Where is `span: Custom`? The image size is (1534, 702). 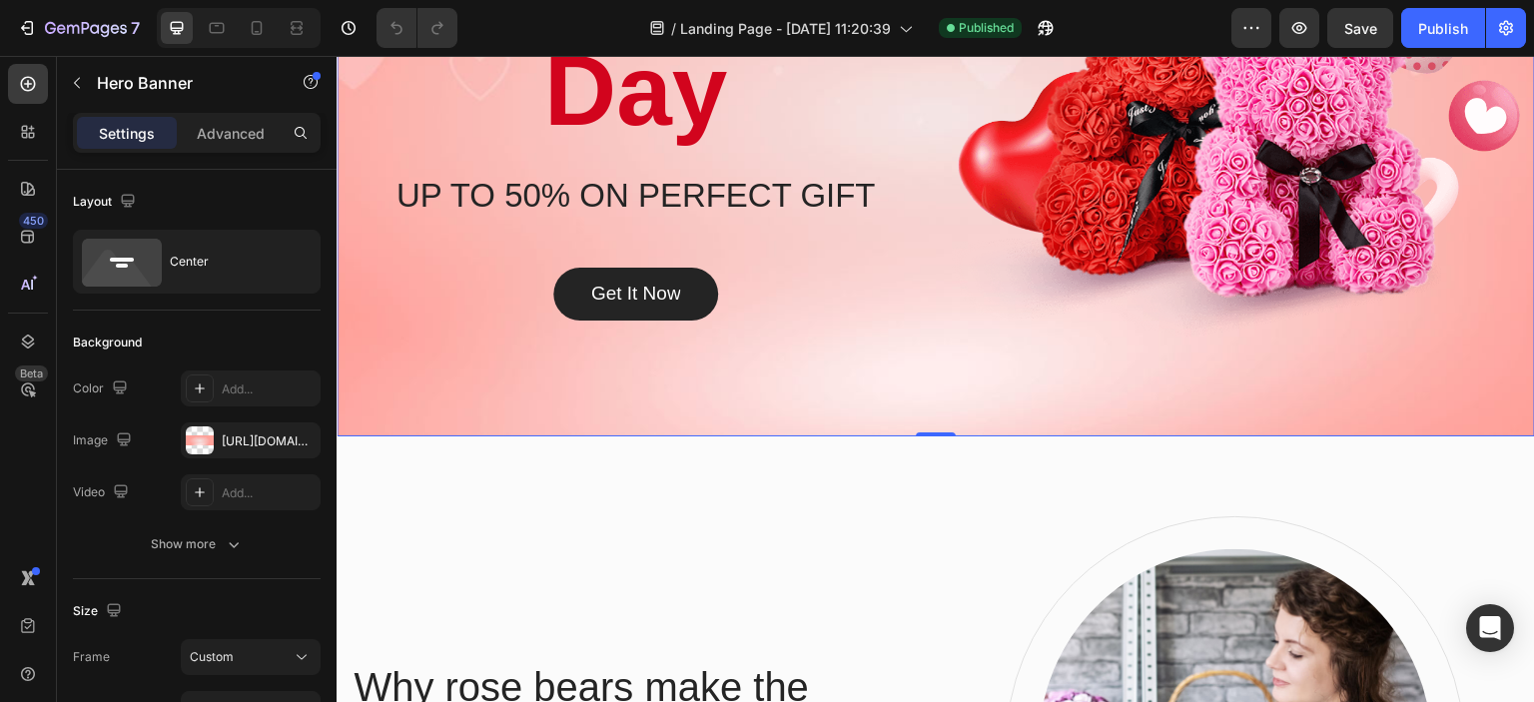 span: Custom is located at coordinates (212, 657).